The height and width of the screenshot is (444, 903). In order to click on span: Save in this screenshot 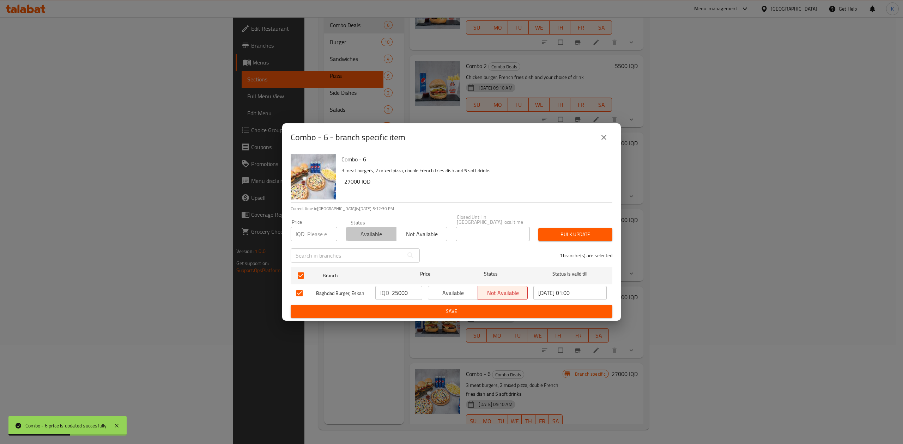, I will do `click(452, 311)`.